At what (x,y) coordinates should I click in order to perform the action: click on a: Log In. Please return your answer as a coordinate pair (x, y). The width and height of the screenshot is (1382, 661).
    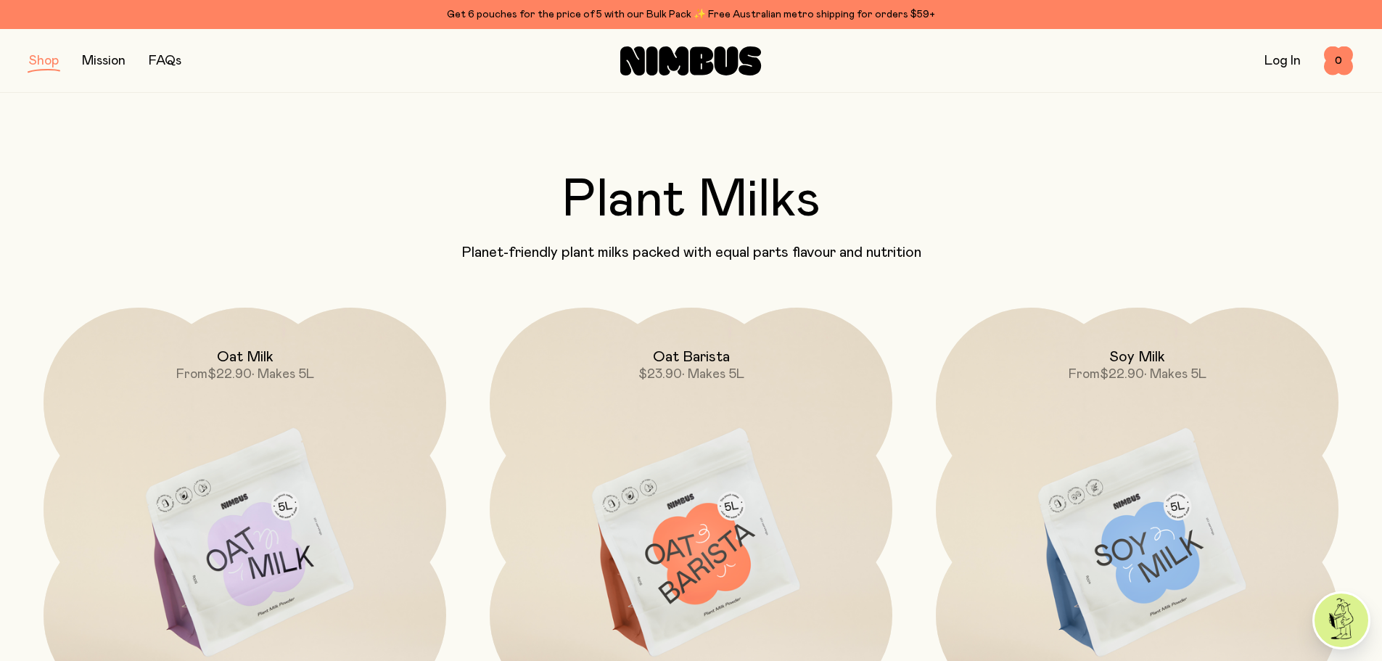
    Looking at the image, I should click on (1282, 61).